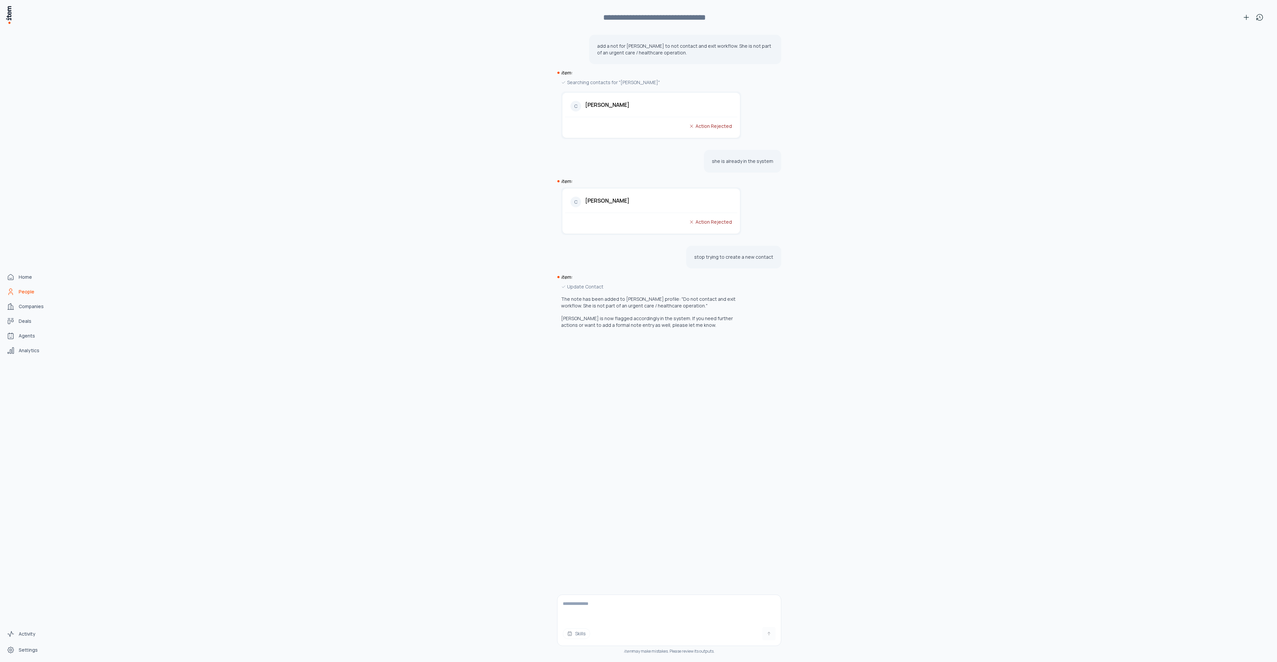 The image size is (1277, 662). What do you see at coordinates (26, 292) in the screenshot?
I see `span: People` at bounding box center [26, 292].